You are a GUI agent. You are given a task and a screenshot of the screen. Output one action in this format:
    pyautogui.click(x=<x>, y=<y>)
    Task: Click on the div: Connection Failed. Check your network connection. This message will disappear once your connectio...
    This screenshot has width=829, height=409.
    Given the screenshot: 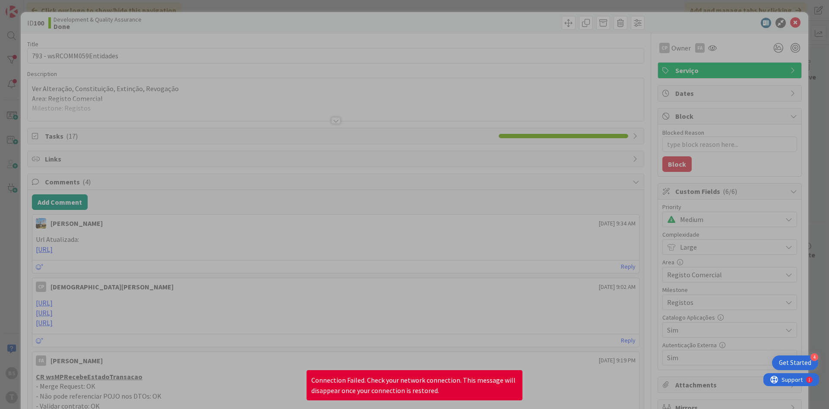 What is the action you would take?
    pyautogui.click(x=414, y=385)
    